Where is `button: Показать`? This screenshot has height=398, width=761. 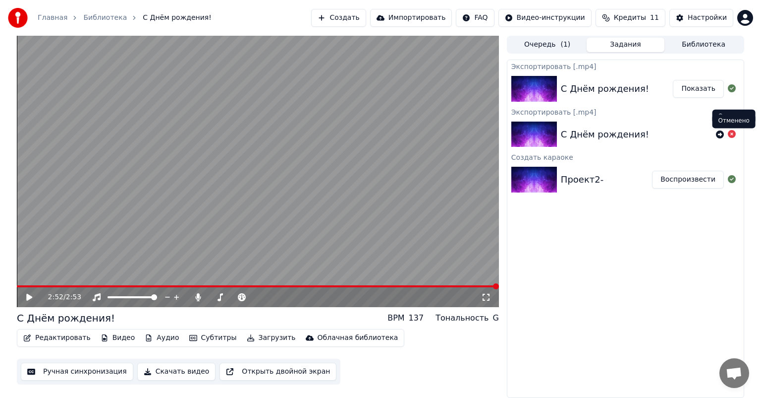
button: Показать is located at coordinates (698, 89).